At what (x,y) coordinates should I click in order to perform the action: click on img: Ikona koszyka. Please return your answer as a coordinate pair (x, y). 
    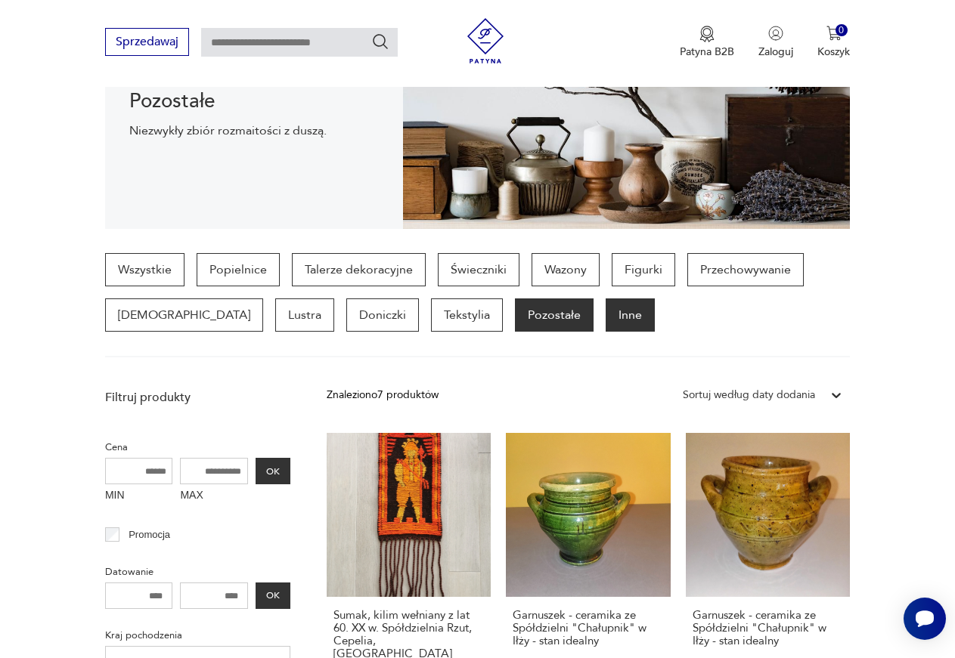
    Looking at the image, I should click on (834, 33).